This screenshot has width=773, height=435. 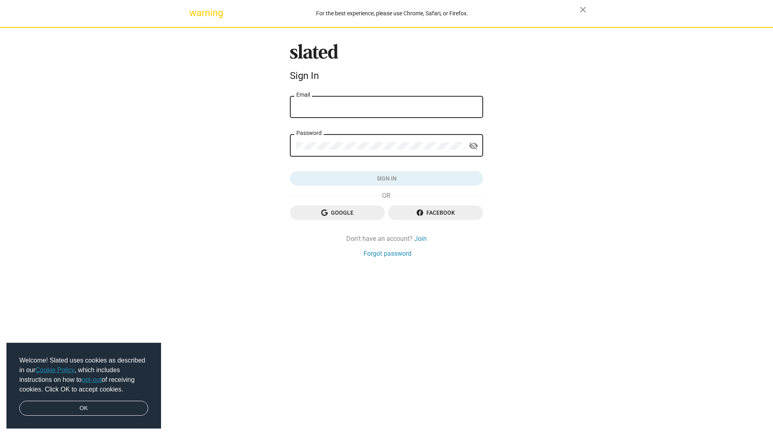 I want to click on button: Show password, so click(x=473, y=146).